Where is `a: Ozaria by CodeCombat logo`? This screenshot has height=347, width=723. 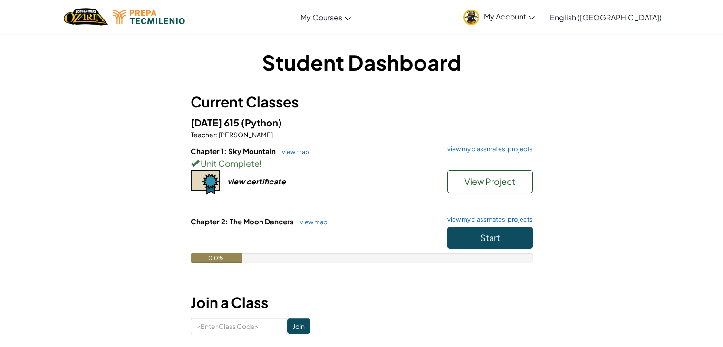
a: Ozaria by CodeCombat logo is located at coordinates (86, 17).